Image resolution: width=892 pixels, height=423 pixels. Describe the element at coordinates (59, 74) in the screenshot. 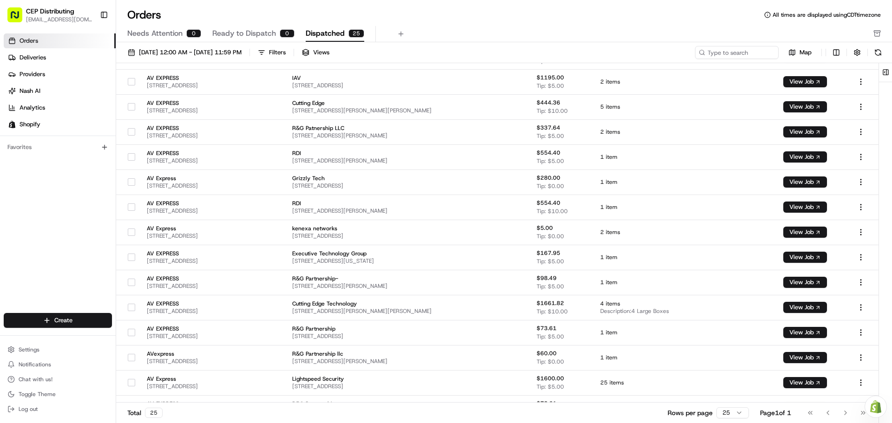

I see `a: Providers` at that location.